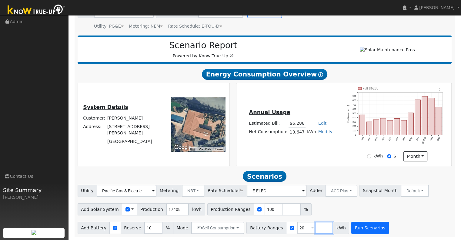 Image resolution: width=461 pixels, height=240 pixels. I want to click on text: Sep, so click(439, 139).